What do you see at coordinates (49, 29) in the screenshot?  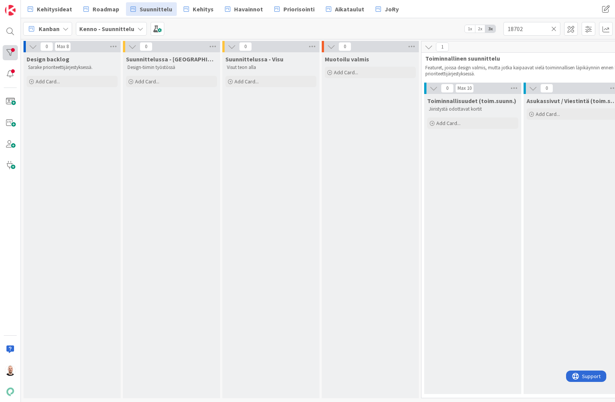 I see `span: Kanban` at bounding box center [49, 29].